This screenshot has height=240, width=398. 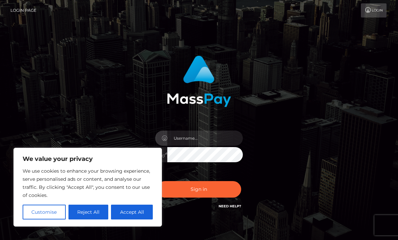 What do you see at coordinates (88, 212) in the screenshot?
I see `button: Reject All` at bounding box center [88, 212].